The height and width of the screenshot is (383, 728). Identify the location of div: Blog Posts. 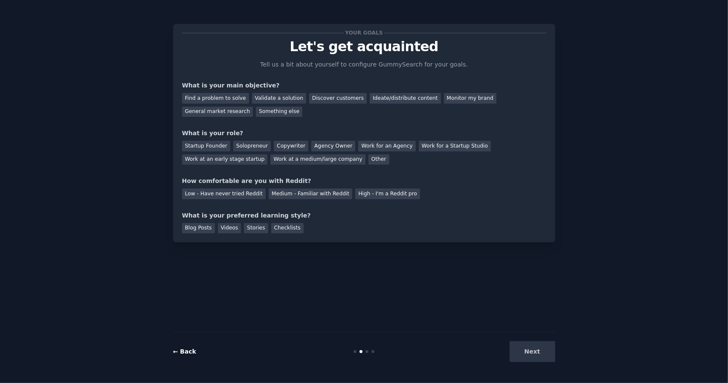
(198, 228).